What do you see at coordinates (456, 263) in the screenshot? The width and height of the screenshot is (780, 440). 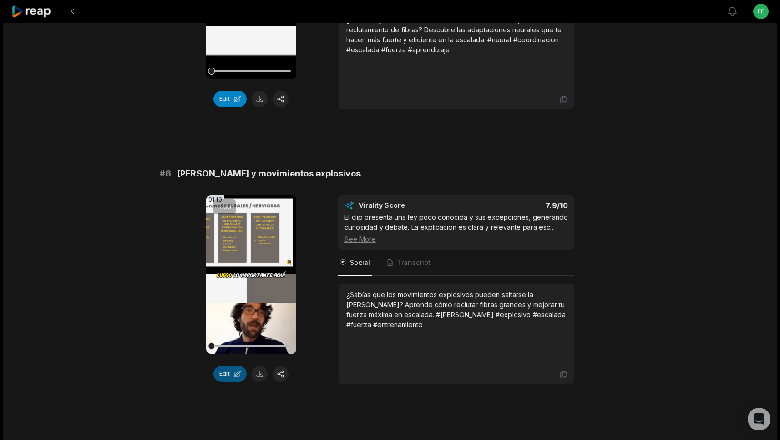 I see `nav: Tabs` at bounding box center [456, 263].